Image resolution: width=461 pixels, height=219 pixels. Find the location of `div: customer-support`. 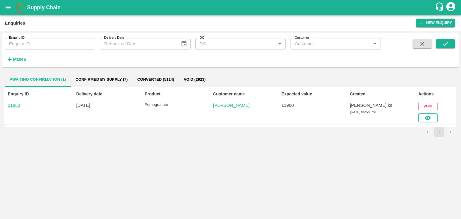

div: customer-support is located at coordinates (440, 8).